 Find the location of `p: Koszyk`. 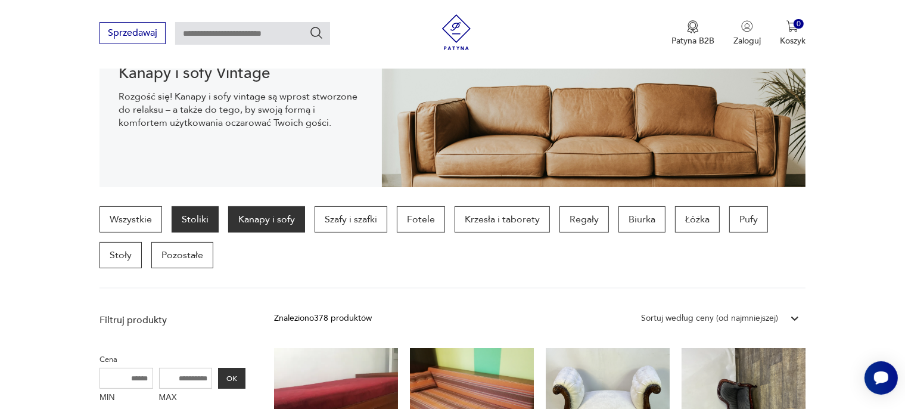

p: Koszyk is located at coordinates (792, 41).